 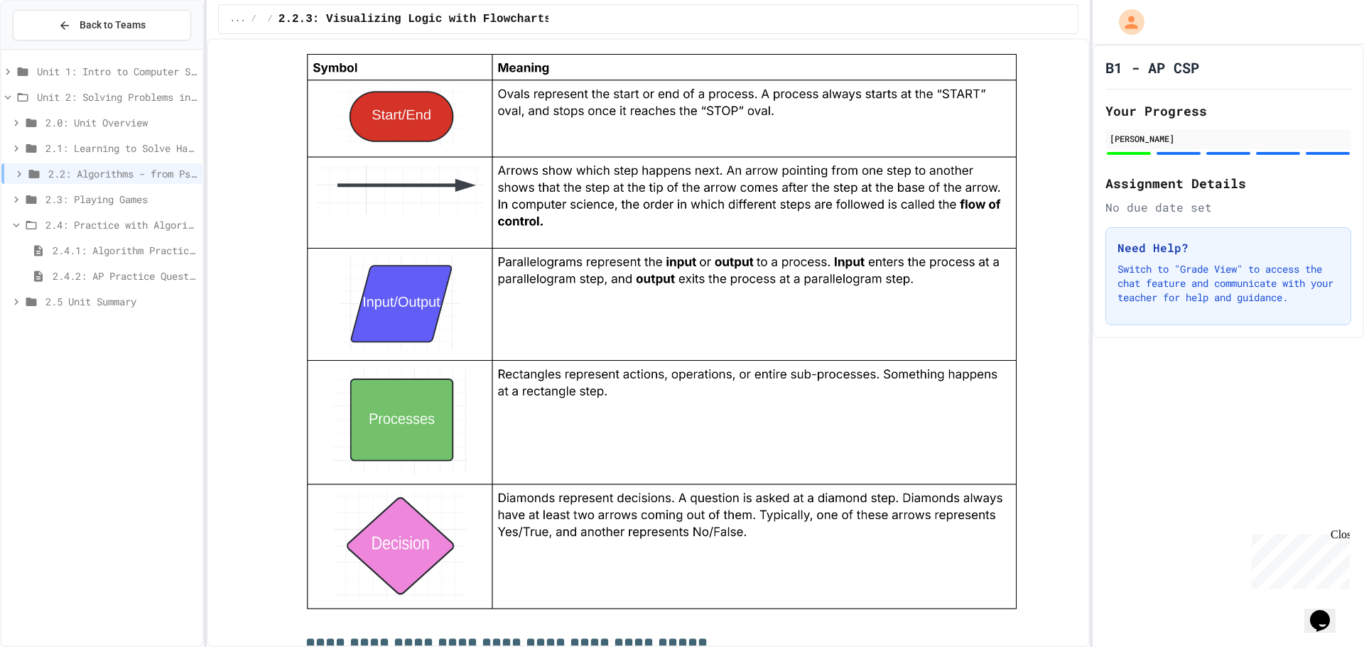 What do you see at coordinates (121, 199) in the screenshot?
I see `span: 2.3: Playing Games` at bounding box center [121, 199].